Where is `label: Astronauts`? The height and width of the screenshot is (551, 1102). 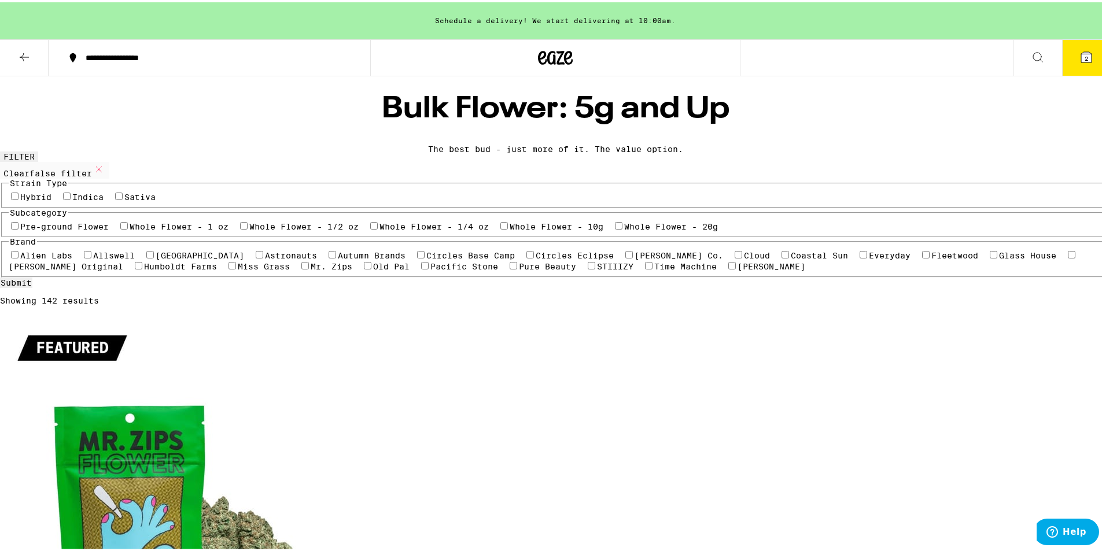
label: Astronauts is located at coordinates (291, 253).